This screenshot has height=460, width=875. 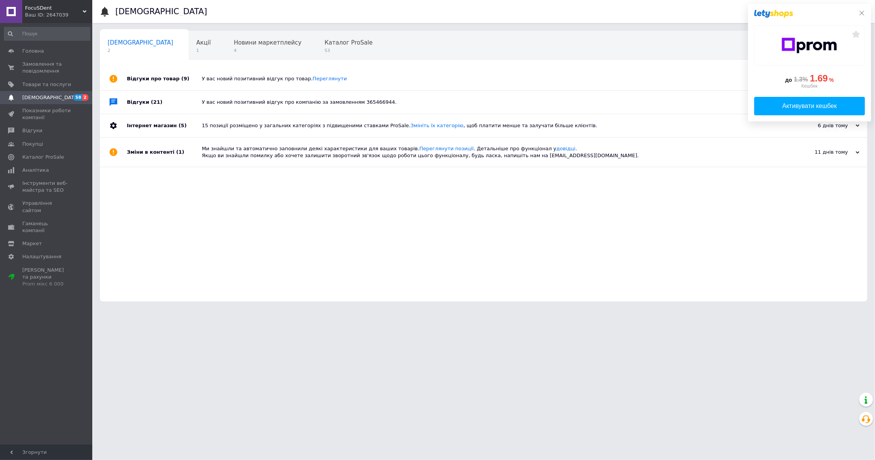 I want to click on span: 53, so click(x=348, y=50).